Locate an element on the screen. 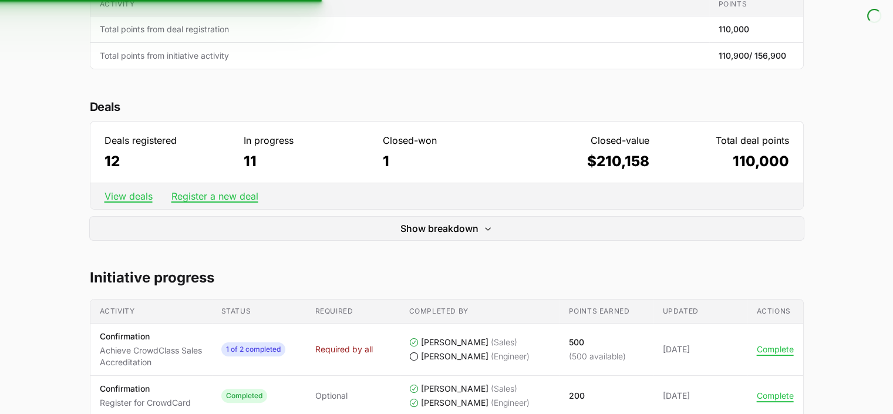 This screenshot has height=414, width=893. p: 500 is located at coordinates (597, 342).